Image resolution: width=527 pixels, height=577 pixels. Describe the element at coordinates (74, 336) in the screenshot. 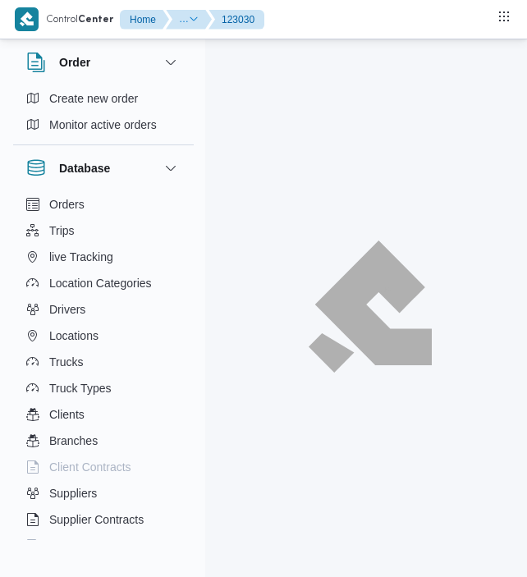

I see `span: Locations` at that location.